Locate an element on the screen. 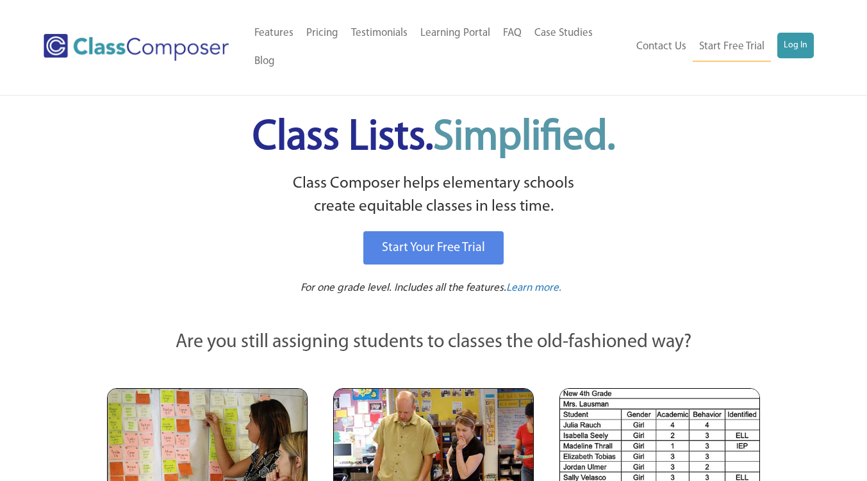 The width and height of the screenshot is (867, 481). a: Start Your Free Trial is located at coordinates (433, 248).